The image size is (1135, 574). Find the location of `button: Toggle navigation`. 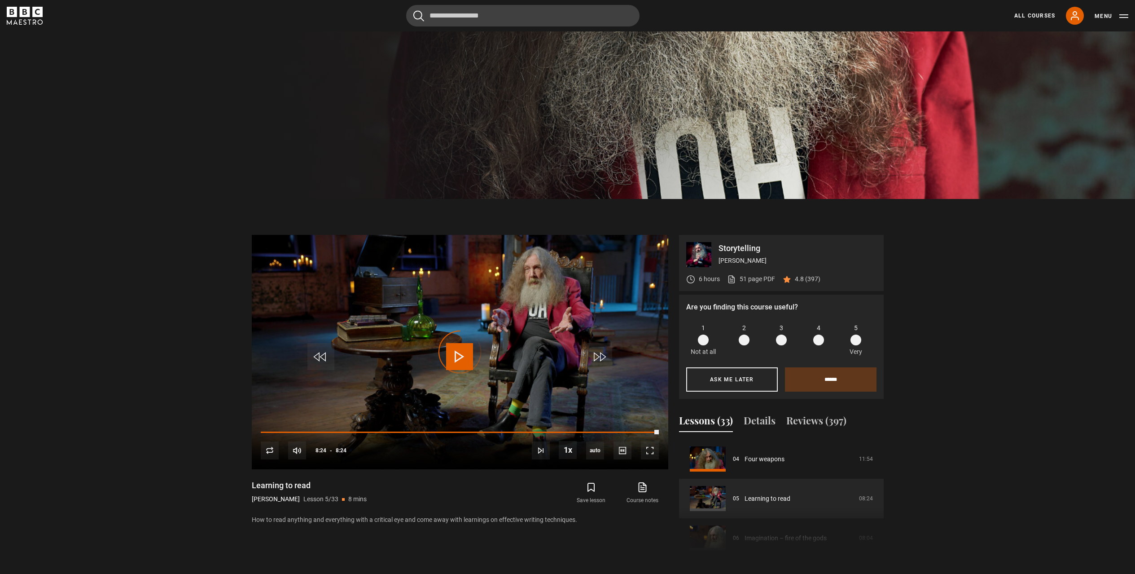

button: Toggle navigation is located at coordinates (1111, 16).